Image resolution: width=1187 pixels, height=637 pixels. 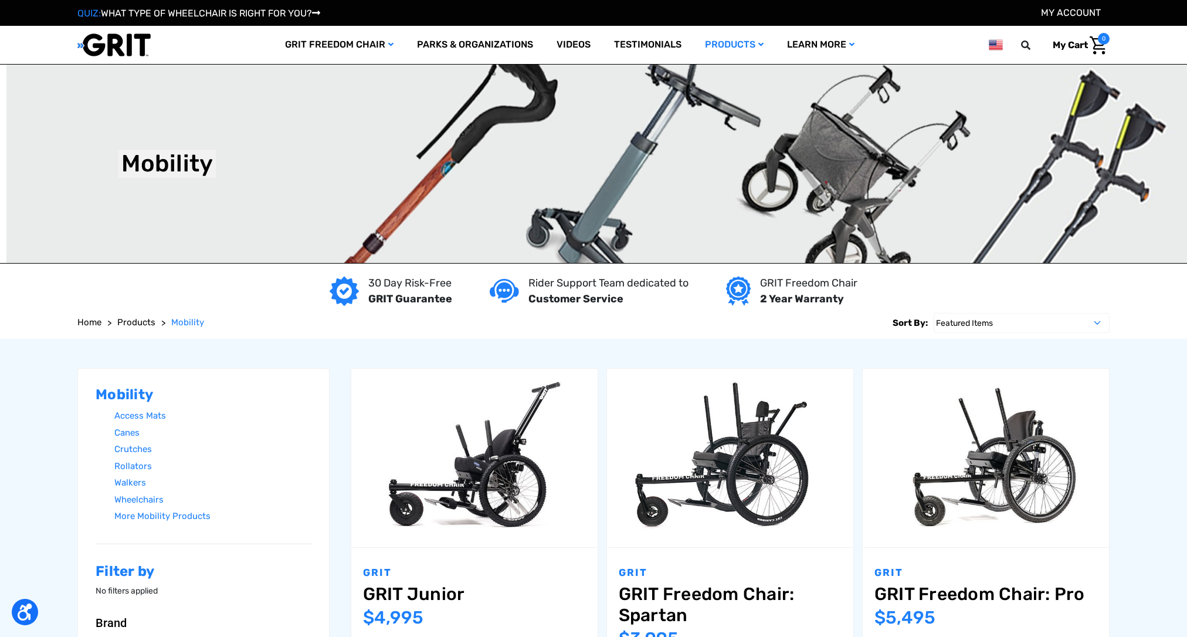 I want to click on h2: Mobility, so click(x=204, y=394).